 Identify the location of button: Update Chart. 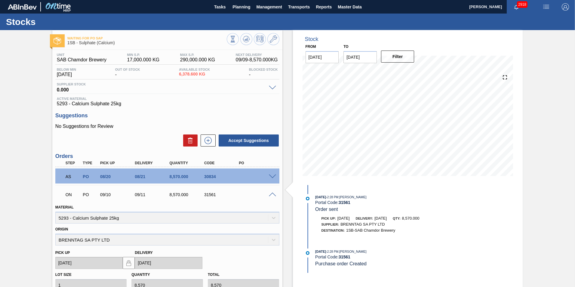
(246, 39).